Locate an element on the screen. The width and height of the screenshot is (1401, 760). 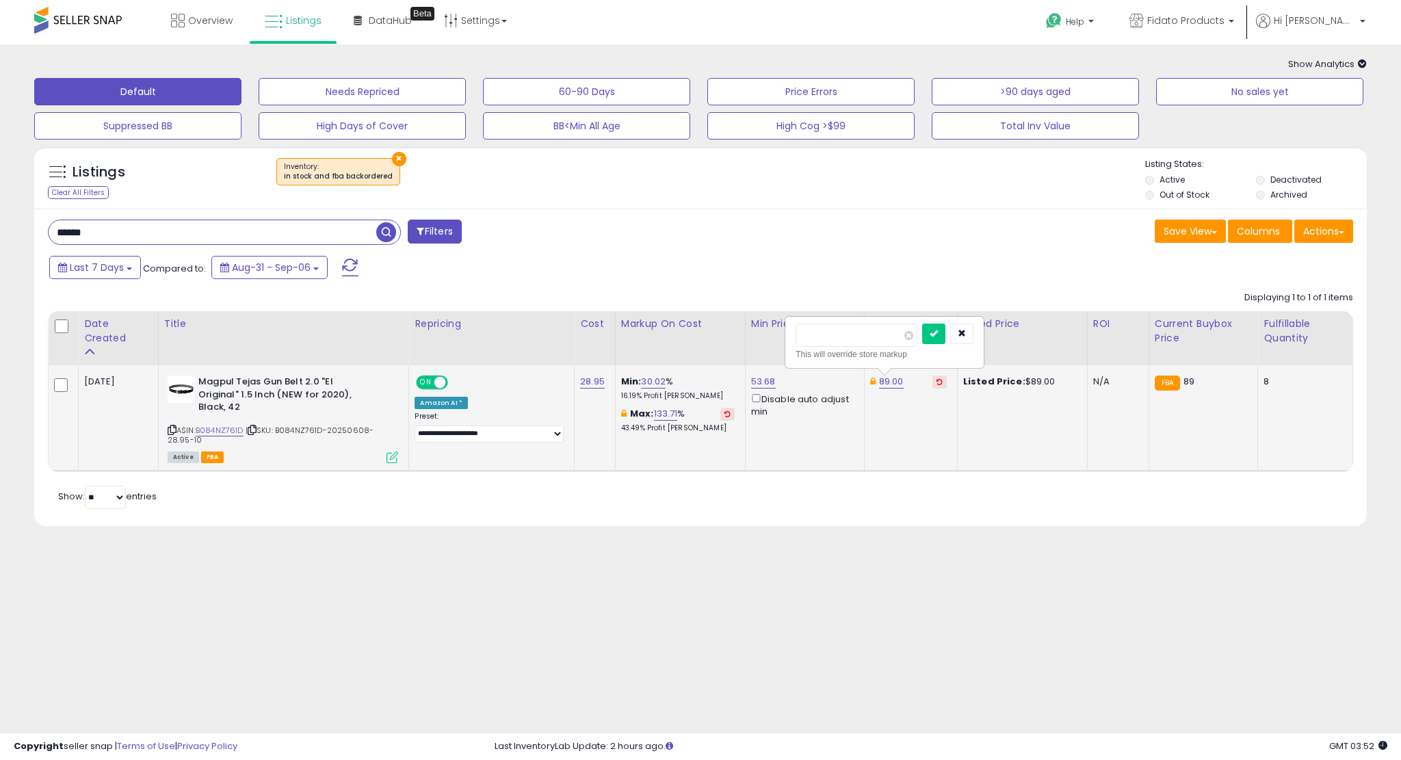
small: FBA is located at coordinates (1167, 383).